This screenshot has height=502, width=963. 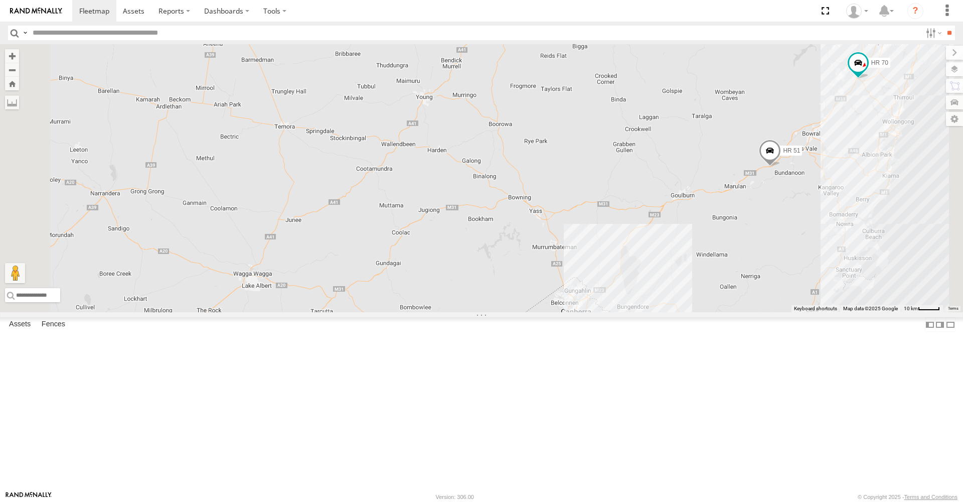 What do you see at coordinates (908, 497) in the screenshot?
I see `div: © Copyright 2025 -` at bounding box center [908, 497].